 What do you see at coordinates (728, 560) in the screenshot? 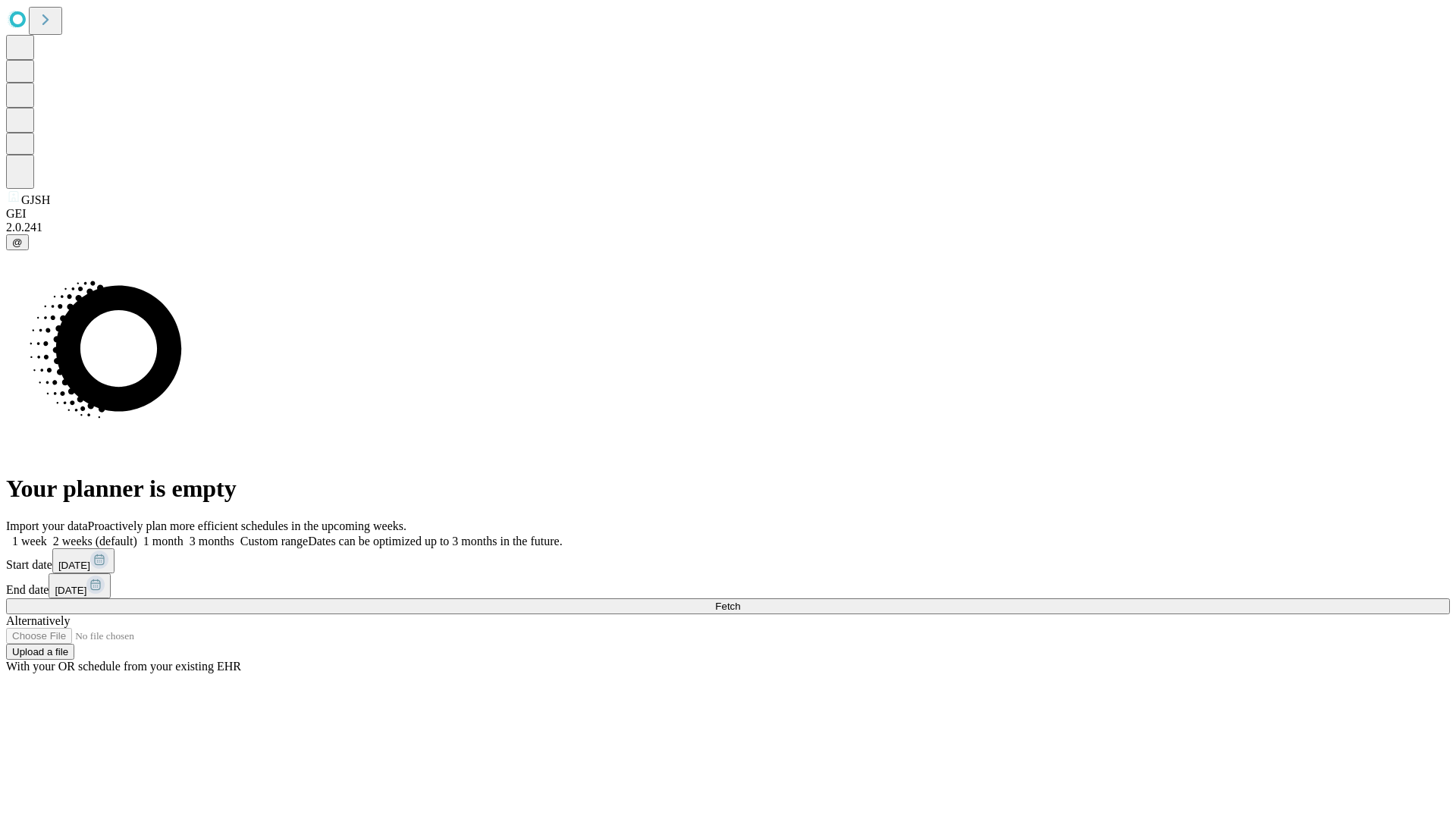
I see `div: Start date` at bounding box center [728, 560].